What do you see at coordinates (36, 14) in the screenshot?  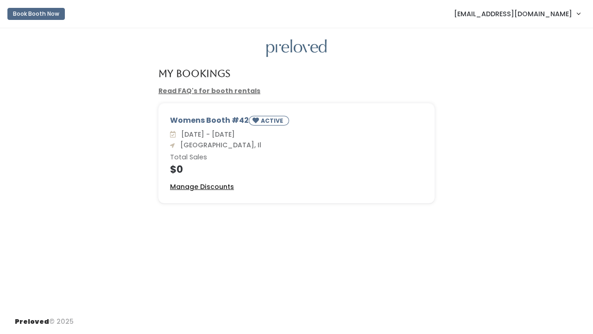 I see `button: Book Booth Now` at bounding box center [36, 14].